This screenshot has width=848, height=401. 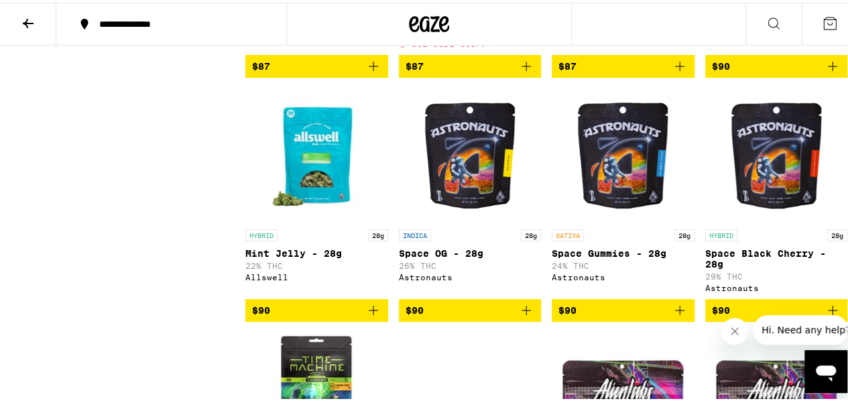 What do you see at coordinates (623, 191) in the screenshot?
I see `a: Open page for Space Gummies - 28g from Astronauts` at bounding box center [623, 191].